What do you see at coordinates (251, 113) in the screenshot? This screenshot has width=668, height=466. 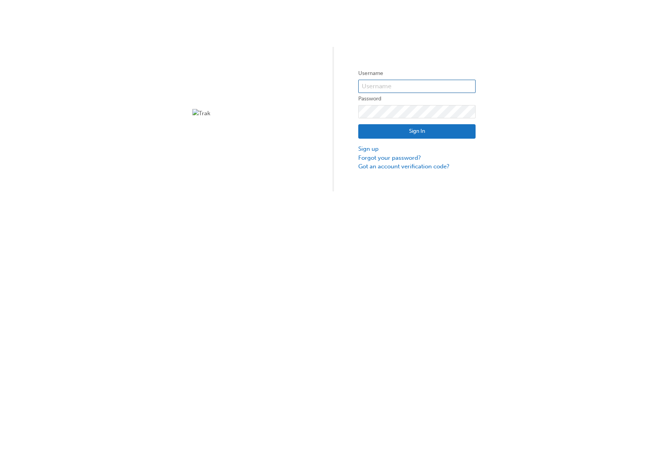 I see `img: Trak` at bounding box center [251, 113].